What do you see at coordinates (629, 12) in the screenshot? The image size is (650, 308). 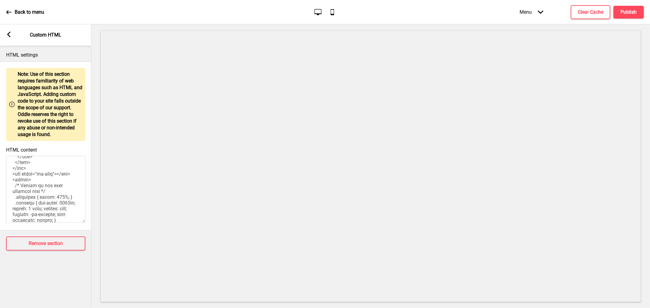 I see `button: Publish` at bounding box center [629, 12].